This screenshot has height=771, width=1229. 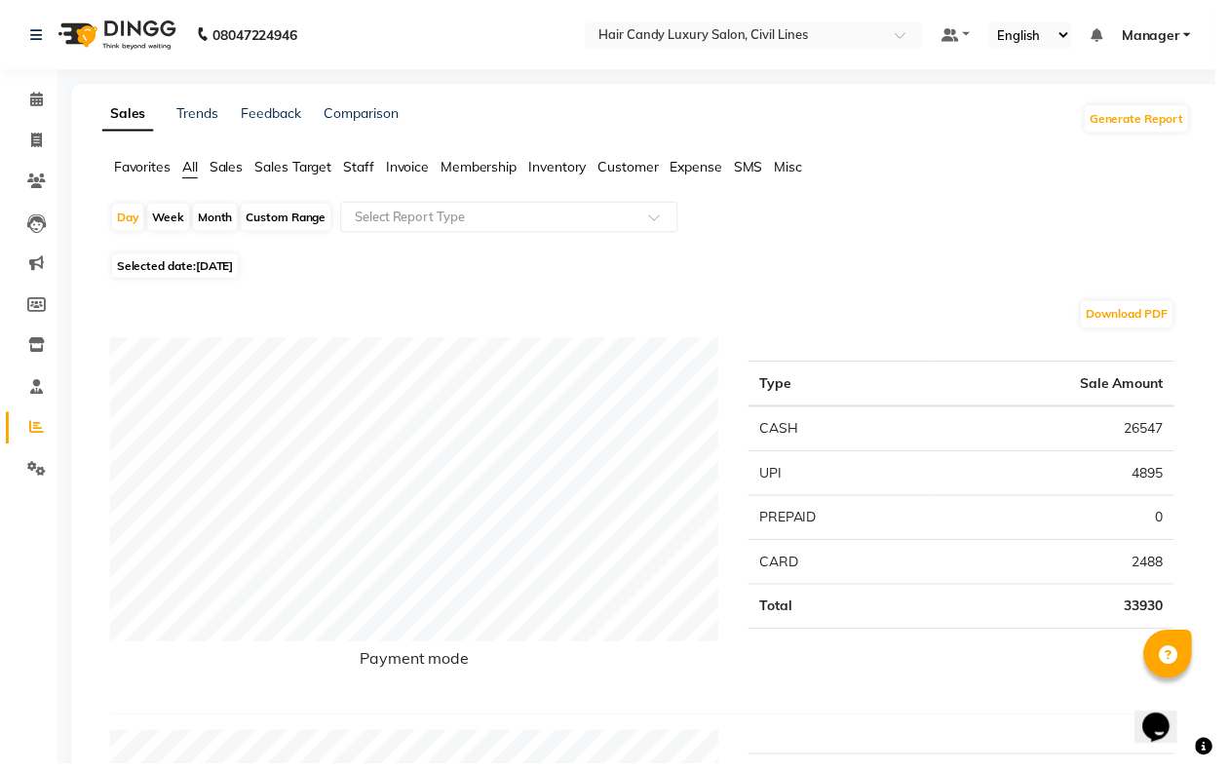 I want to click on td: 2488, so click(x=1064, y=568).